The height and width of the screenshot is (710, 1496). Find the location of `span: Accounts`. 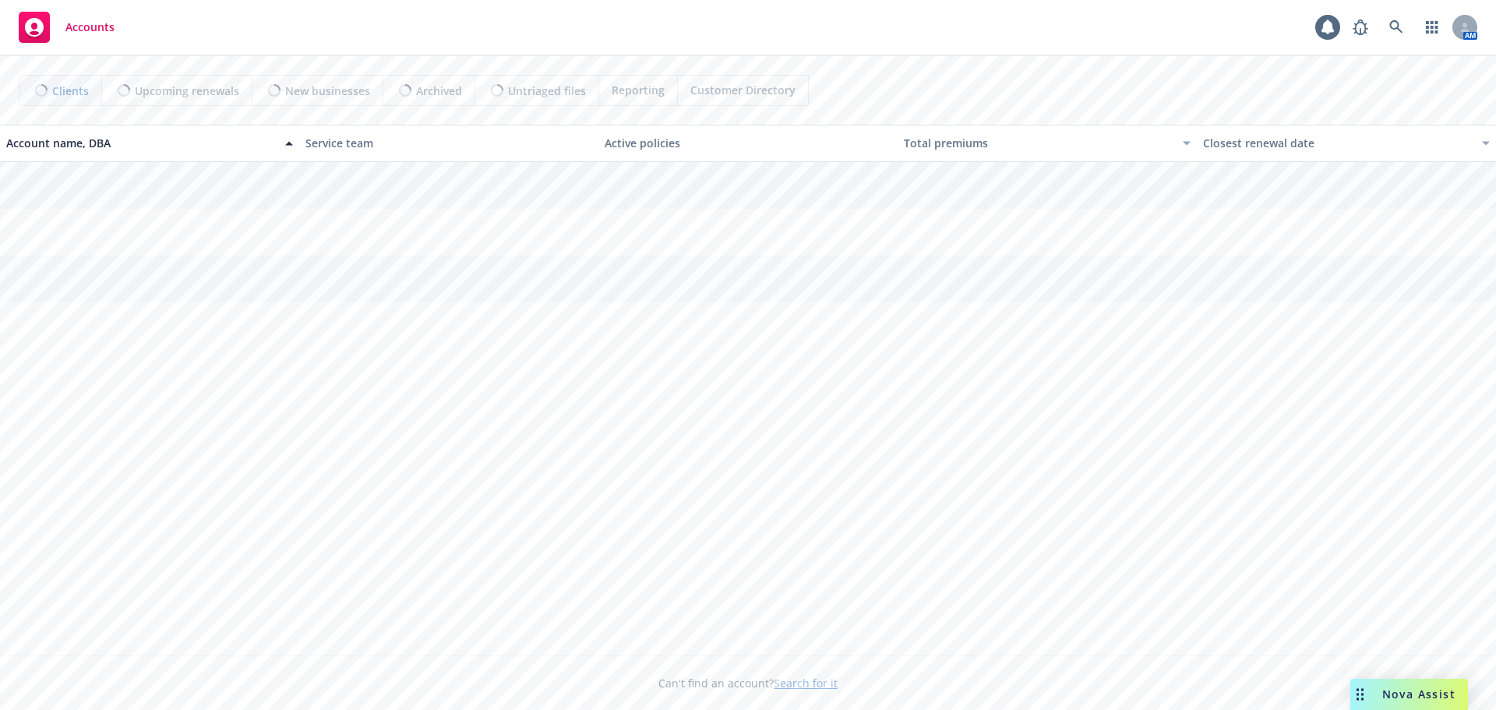

span: Accounts is located at coordinates (90, 27).